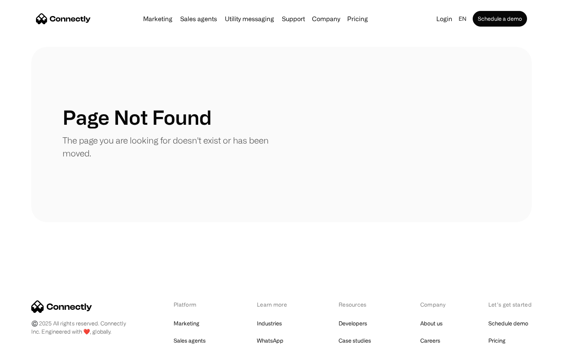 The image size is (563, 352). I want to click on aside: Language selected: English, so click(27, 343).